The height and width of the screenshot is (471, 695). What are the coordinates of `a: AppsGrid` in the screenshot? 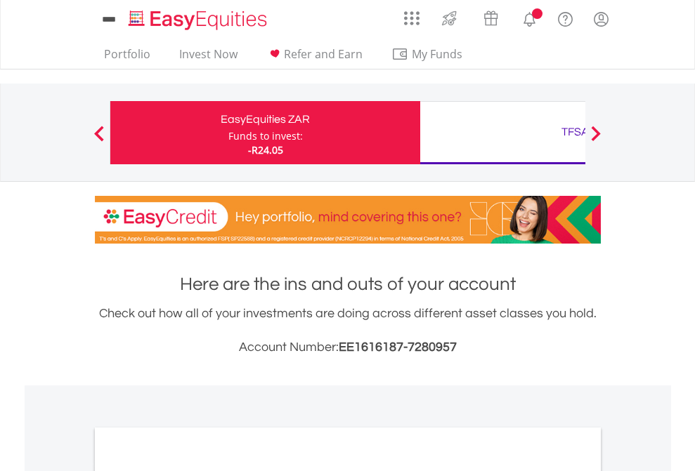 It's located at (412, 15).